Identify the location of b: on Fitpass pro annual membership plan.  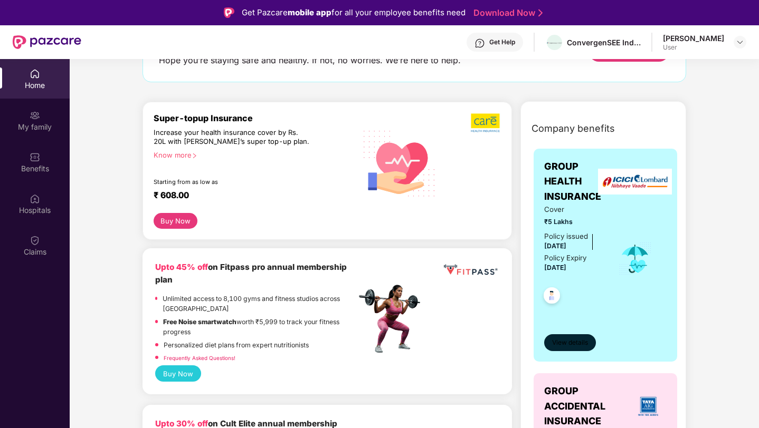
(251, 273).